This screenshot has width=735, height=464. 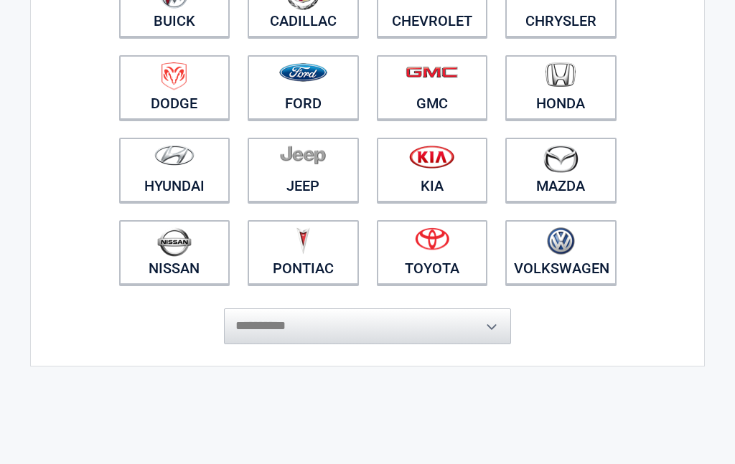 I want to click on img: nissan, so click(x=174, y=243).